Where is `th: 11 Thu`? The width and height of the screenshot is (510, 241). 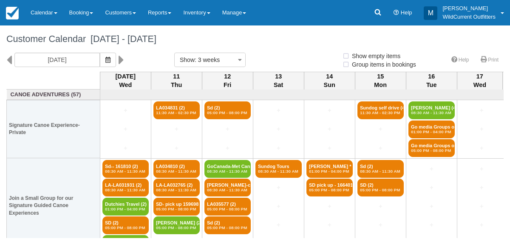
th: 11 Thu is located at coordinates (176, 81).